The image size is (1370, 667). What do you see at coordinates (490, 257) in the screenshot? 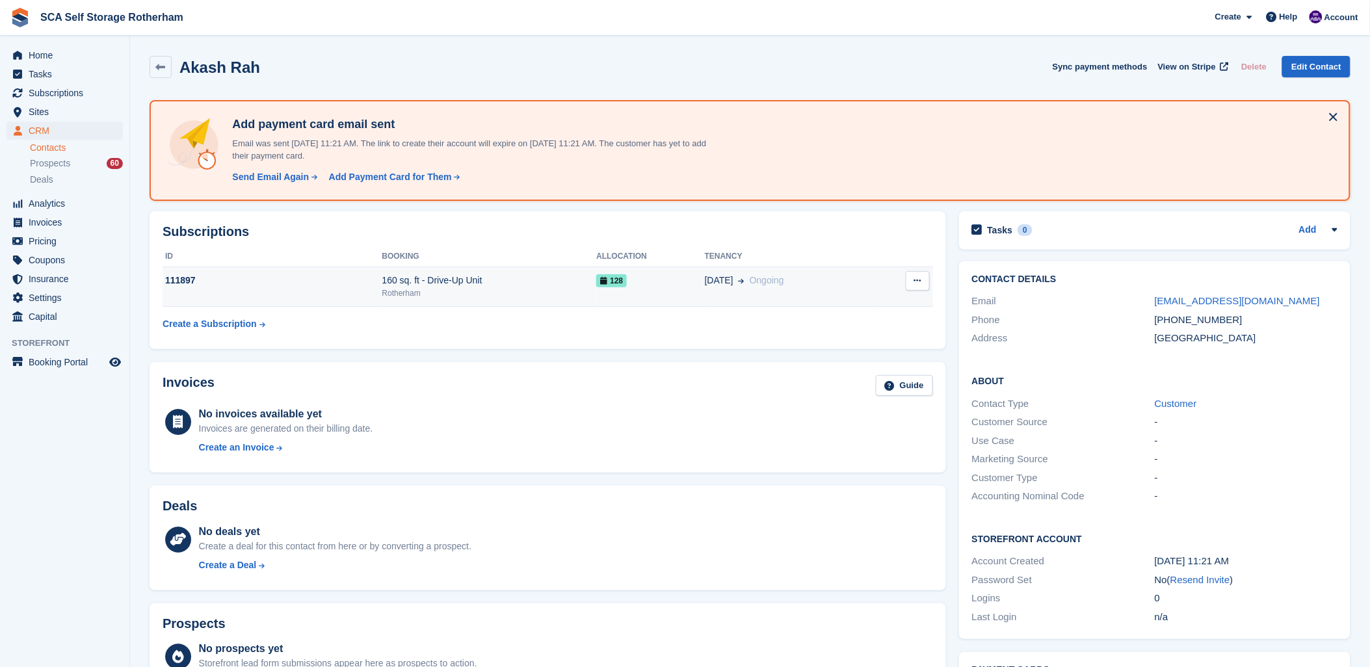
I see `th: Booking` at bounding box center [490, 257].